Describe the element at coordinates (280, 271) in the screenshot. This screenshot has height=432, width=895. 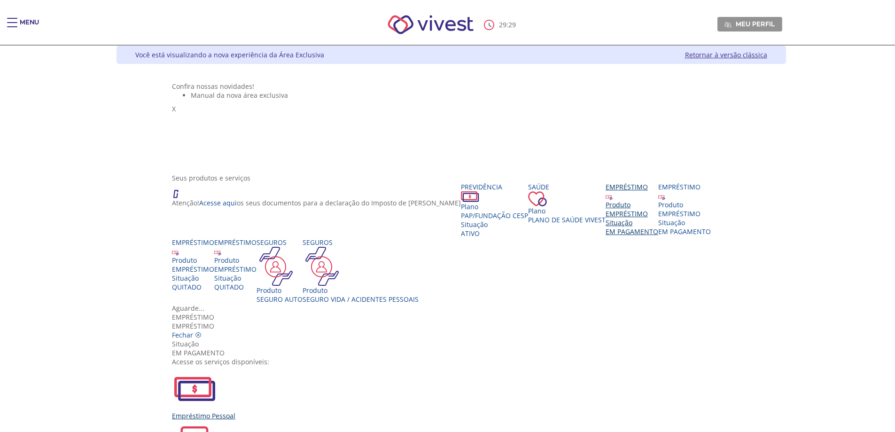
I see `a: Seguros Produto SEGURO AUTO` at that location.